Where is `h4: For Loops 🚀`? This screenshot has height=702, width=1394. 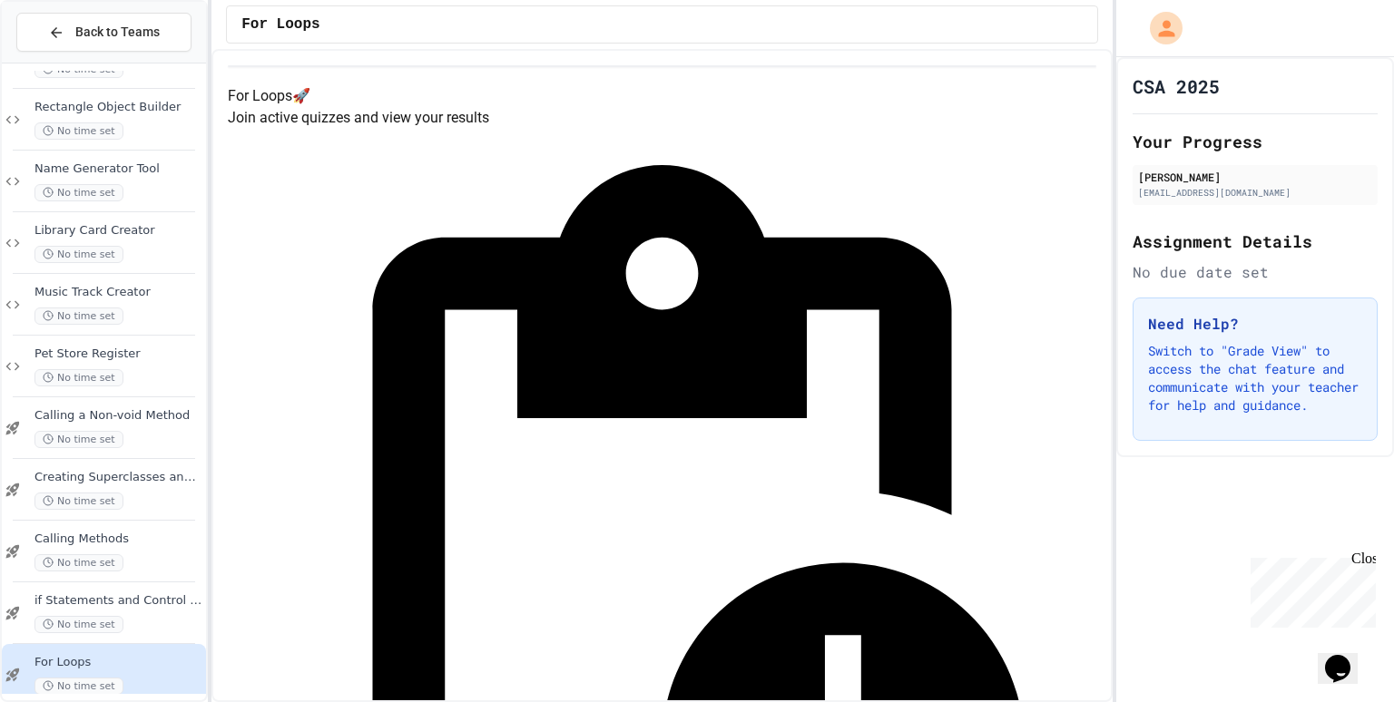 h4: For Loops 🚀 is located at coordinates (661, 96).